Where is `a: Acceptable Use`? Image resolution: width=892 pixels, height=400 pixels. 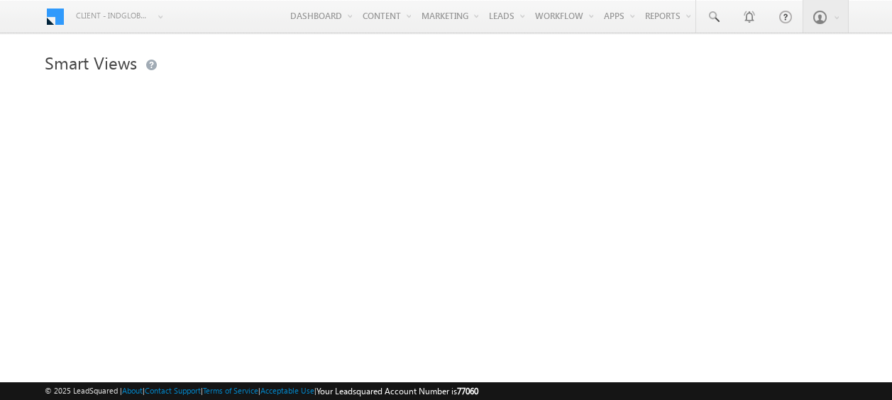
a: Acceptable Use is located at coordinates (287, 390).